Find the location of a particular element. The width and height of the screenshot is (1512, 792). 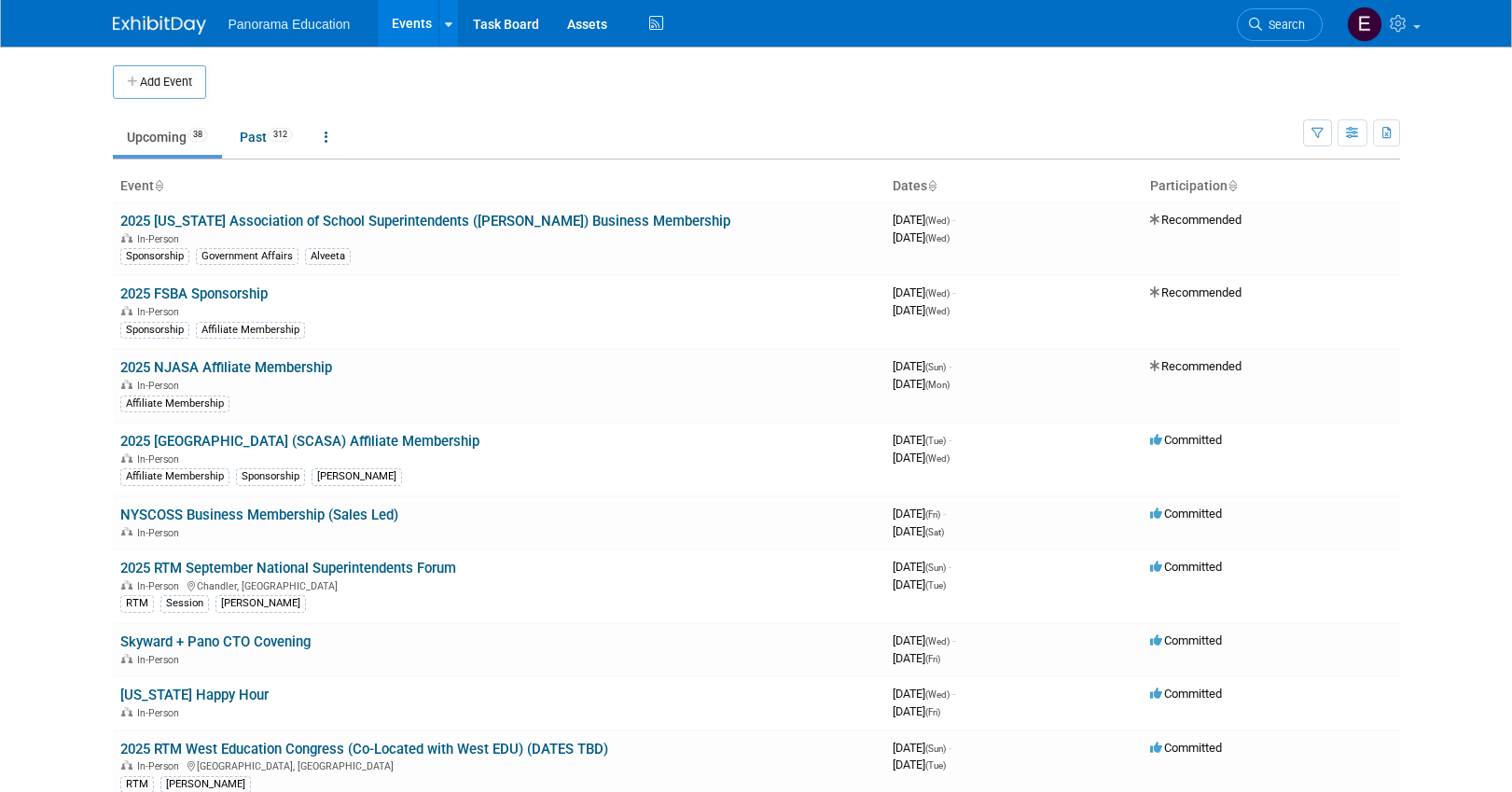

a: Past312 is located at coordinates (265, 137).